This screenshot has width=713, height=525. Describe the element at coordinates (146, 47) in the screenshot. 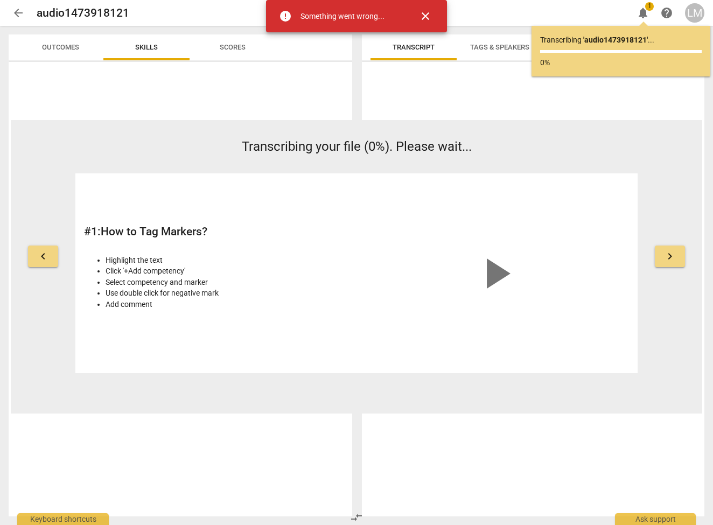

I see `span: Skills` at that location.